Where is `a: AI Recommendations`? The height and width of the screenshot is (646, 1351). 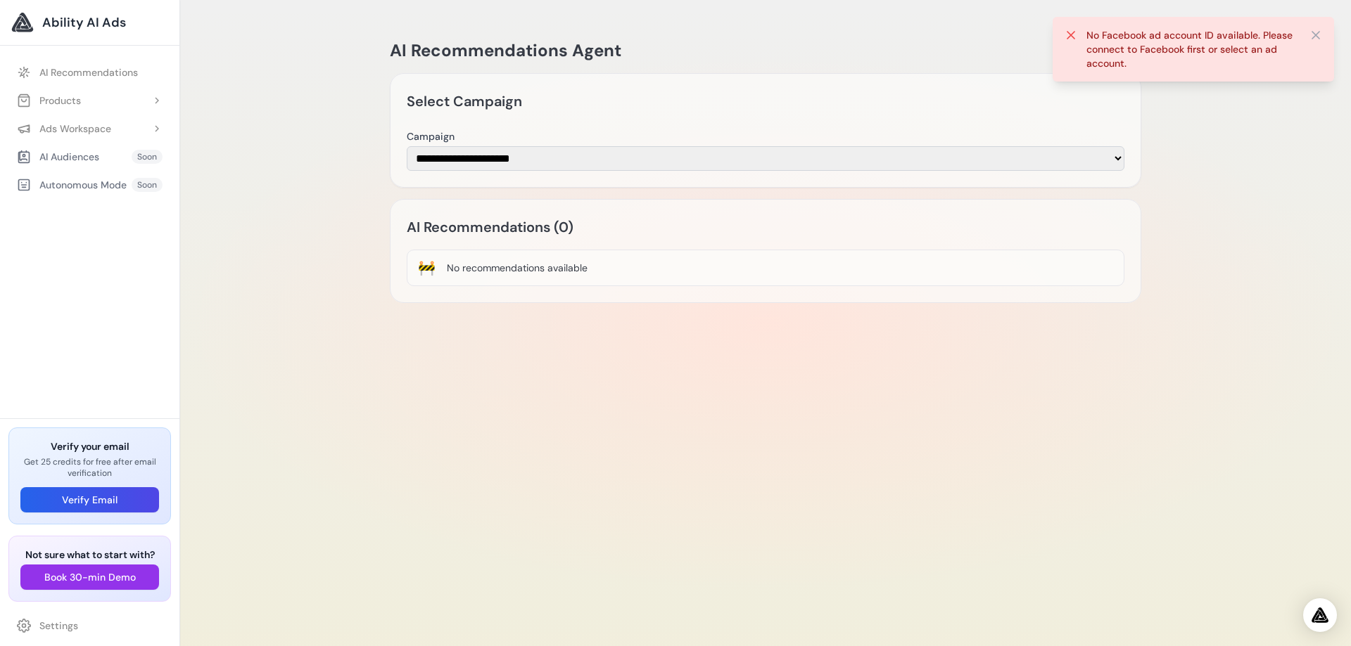
a: AI Recommendations is located at coordinates (89, 72).